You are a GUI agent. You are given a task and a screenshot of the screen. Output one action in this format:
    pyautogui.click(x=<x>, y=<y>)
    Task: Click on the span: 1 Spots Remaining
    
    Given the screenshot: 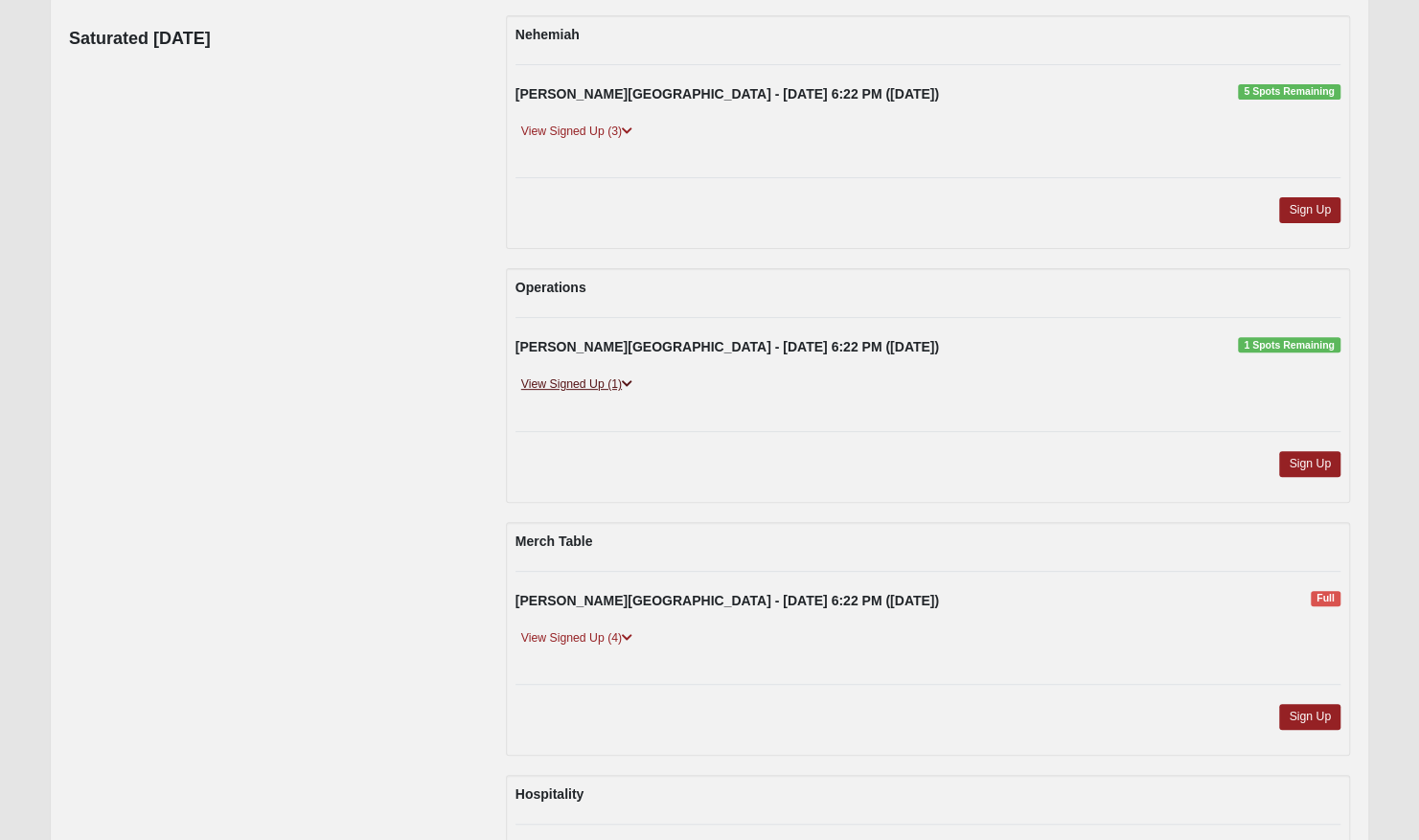 What is the action you would take?
    pyautogui.click(x=1288, y=345)
    